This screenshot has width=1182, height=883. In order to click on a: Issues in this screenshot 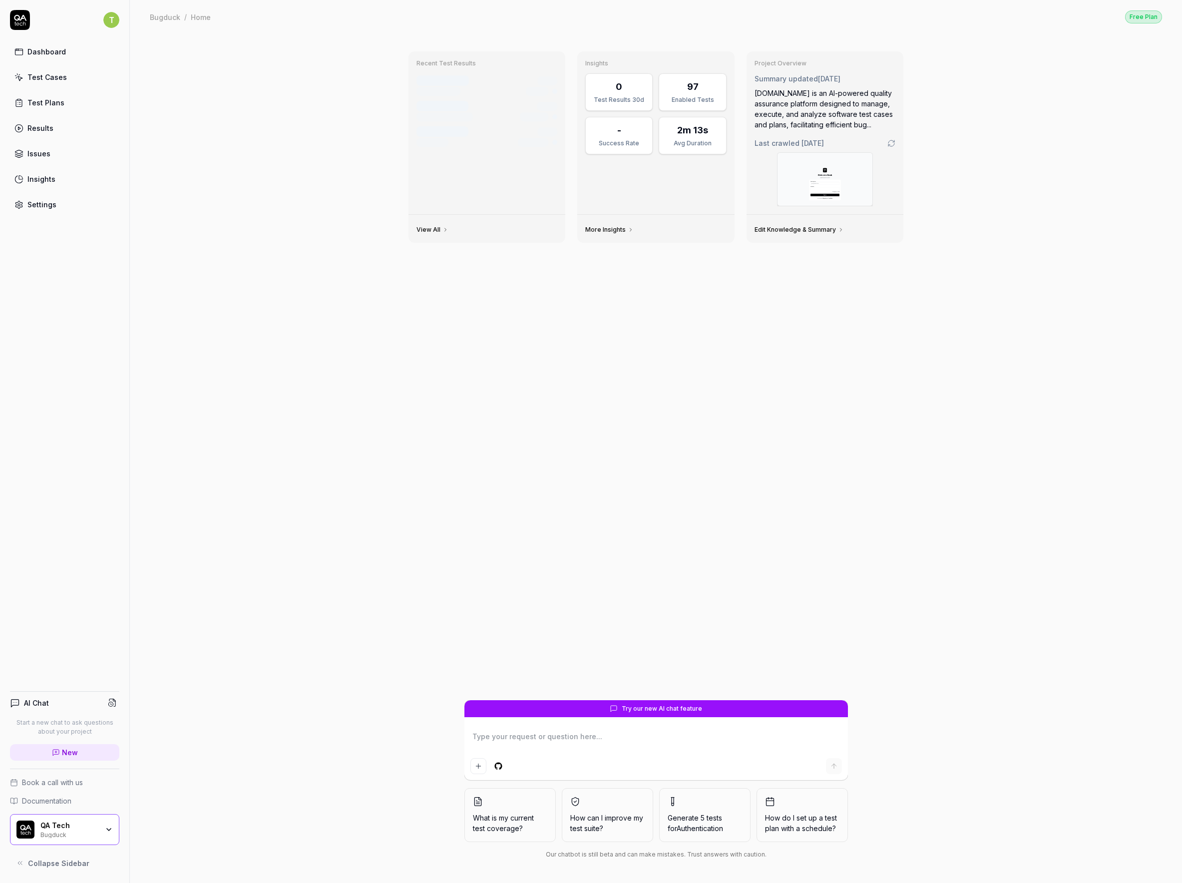, I will do `click(64, 153)`.